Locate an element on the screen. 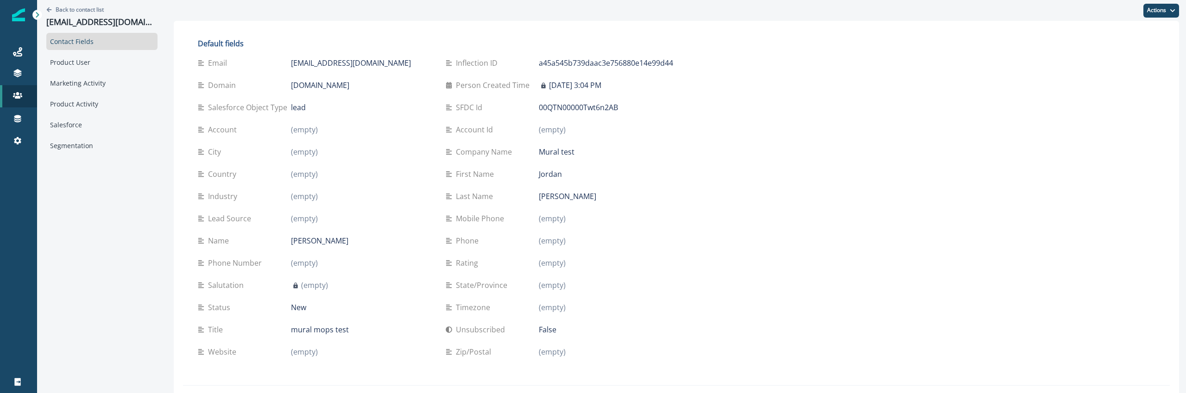 The height and width of the screenshot is (393, 1186). p: Phone is located at coordinates (469, 241).